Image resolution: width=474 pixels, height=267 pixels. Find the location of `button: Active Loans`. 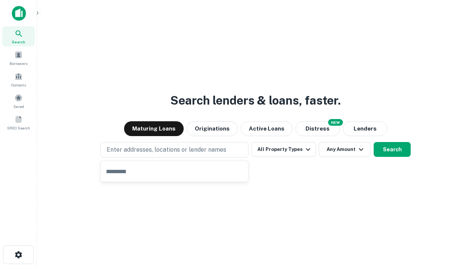

button: Active Loans is located at coordinates (267, 129).